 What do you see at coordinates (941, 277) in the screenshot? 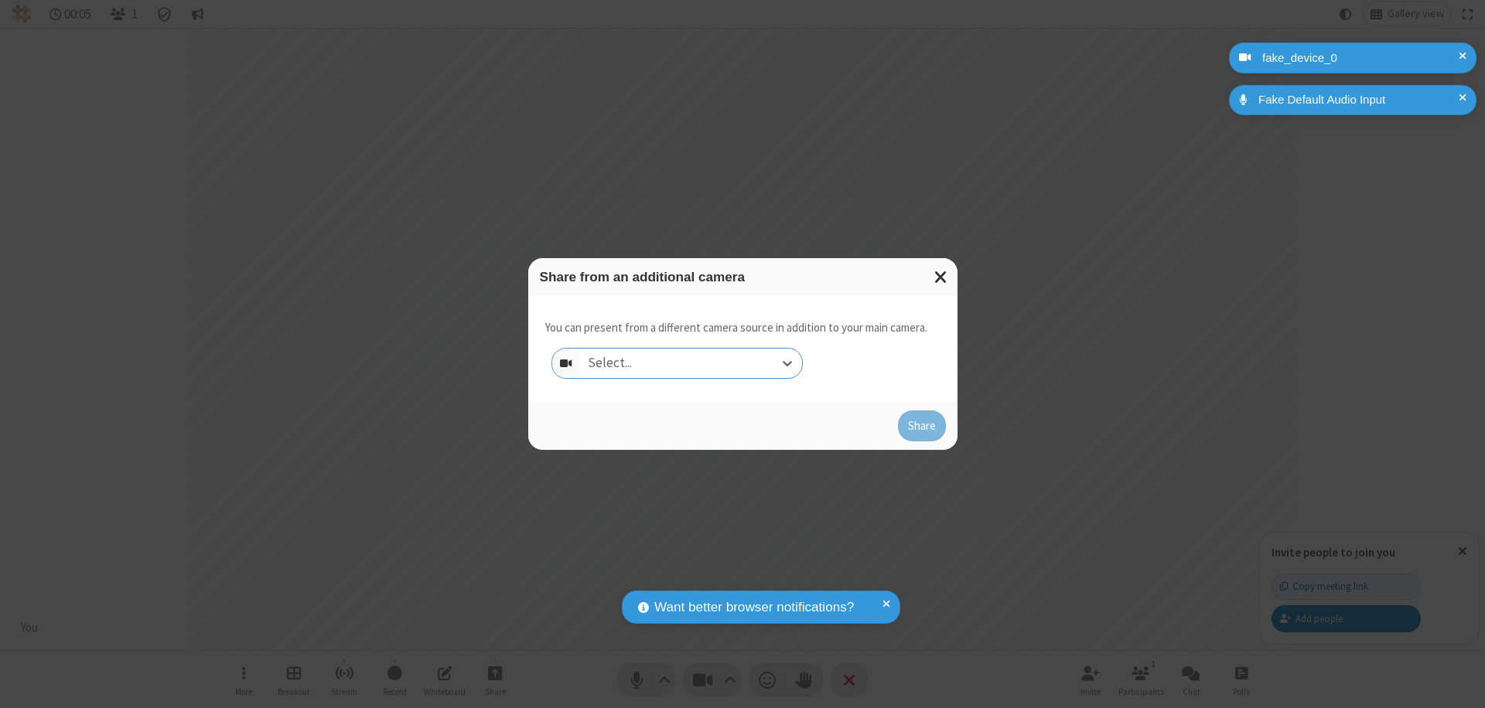
I see `button: Close modal` at bounding box center [941, 277].